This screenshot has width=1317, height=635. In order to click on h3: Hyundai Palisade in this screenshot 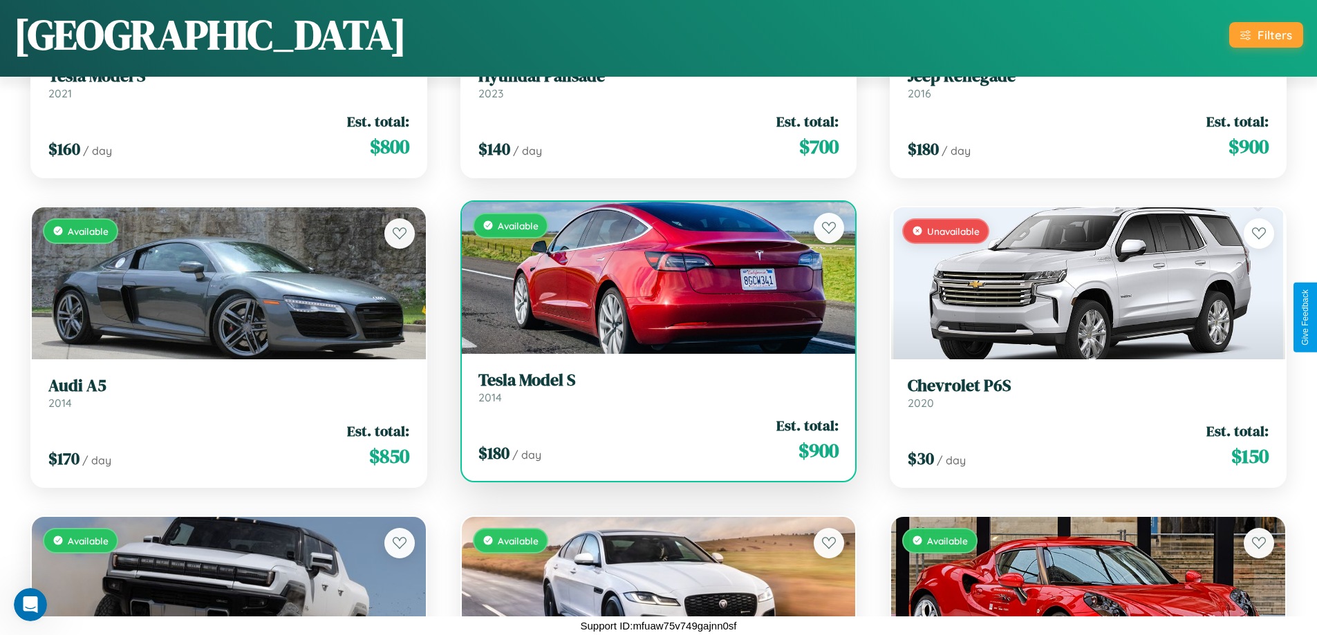, I will do `click(659, 76)`.